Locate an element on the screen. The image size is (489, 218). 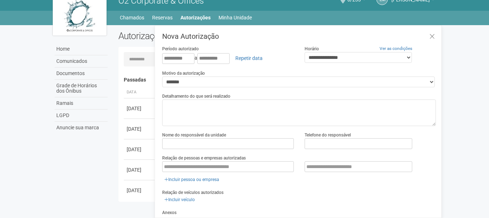
a: Repetir data is located at coordinates (249, 58).